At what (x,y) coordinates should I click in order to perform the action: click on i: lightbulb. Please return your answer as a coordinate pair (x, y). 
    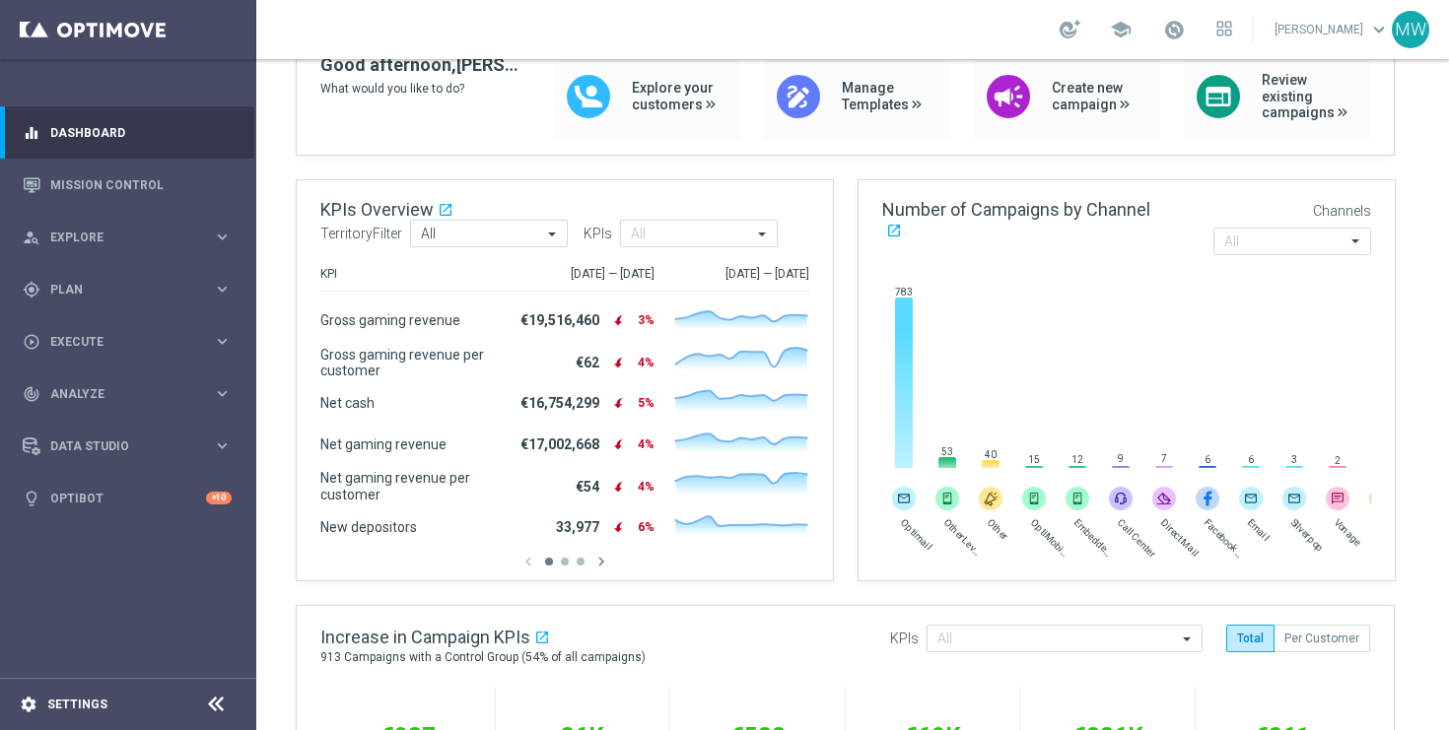
    Looking at the image, I should click on (32, 499).